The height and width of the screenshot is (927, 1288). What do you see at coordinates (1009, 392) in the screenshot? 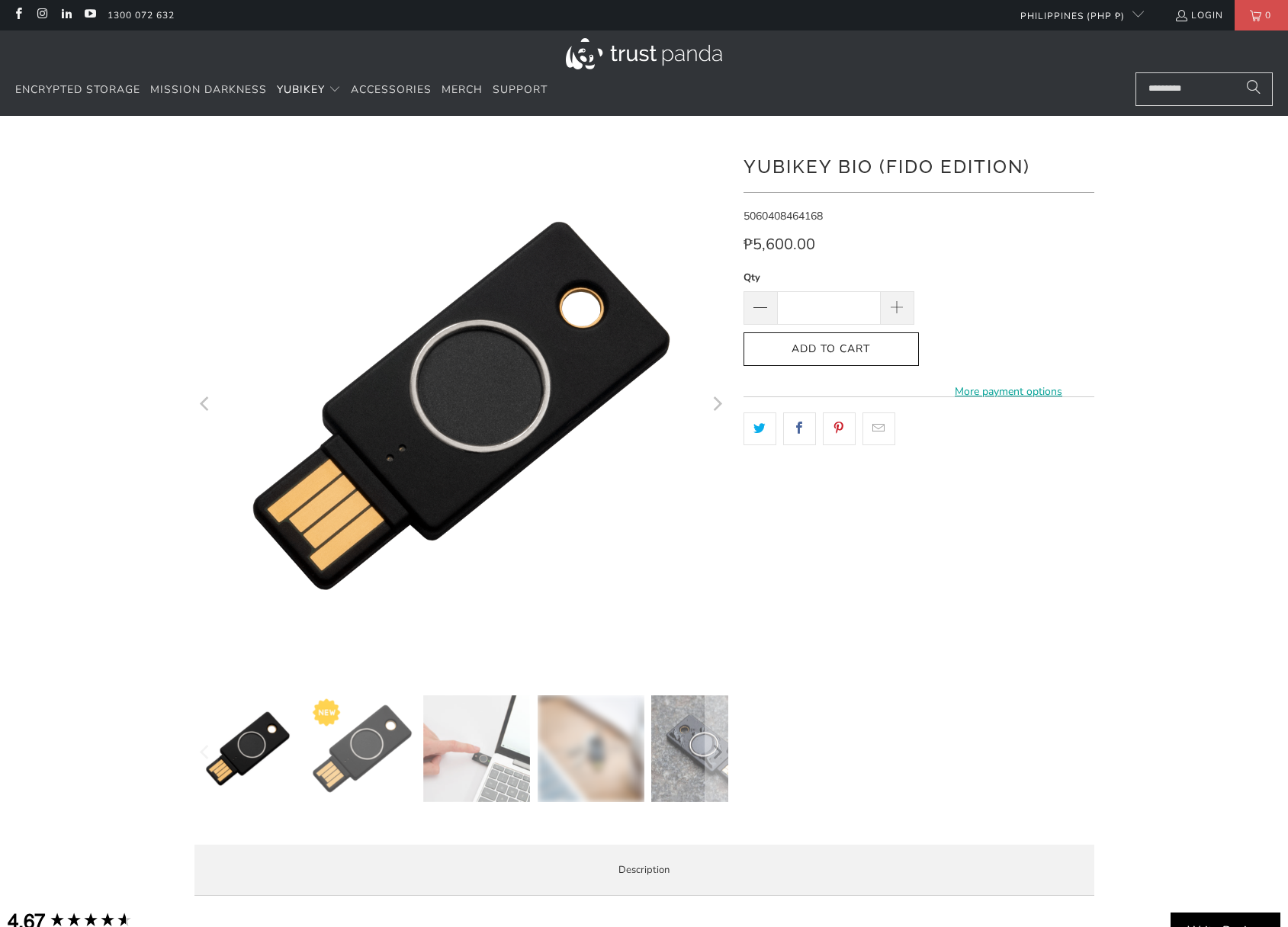
I see `a: More payment options` at bounding box center [1009, 392].